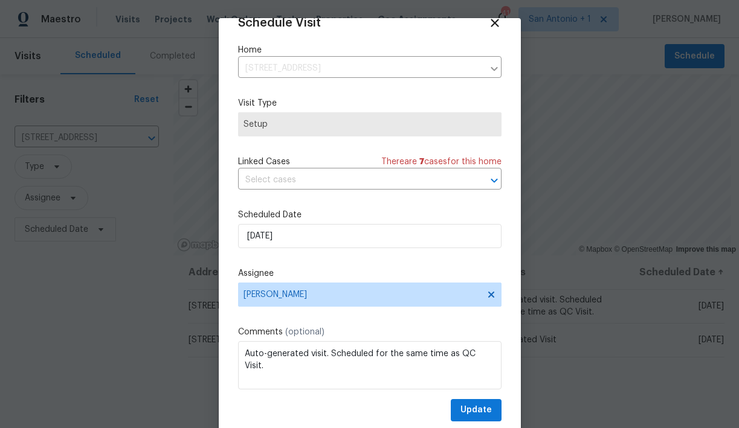 The width and height of the screenshot is (739, 428). What do you see at coordinates (370, 332) in the screenshot?
I see `label: Comments` at bounding box center [370, 332].